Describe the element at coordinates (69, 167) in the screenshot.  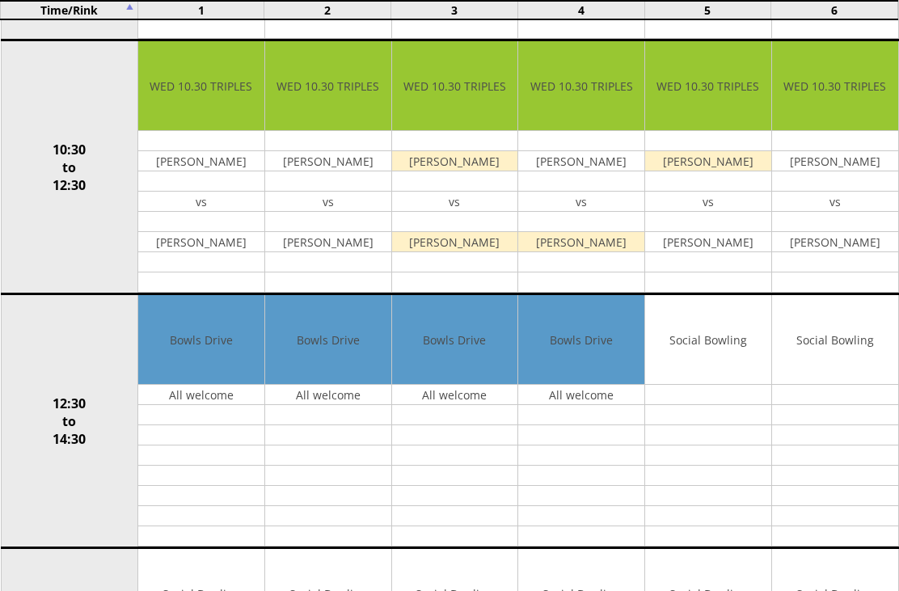
I see `td: 10:30 to 12:30` at that location.